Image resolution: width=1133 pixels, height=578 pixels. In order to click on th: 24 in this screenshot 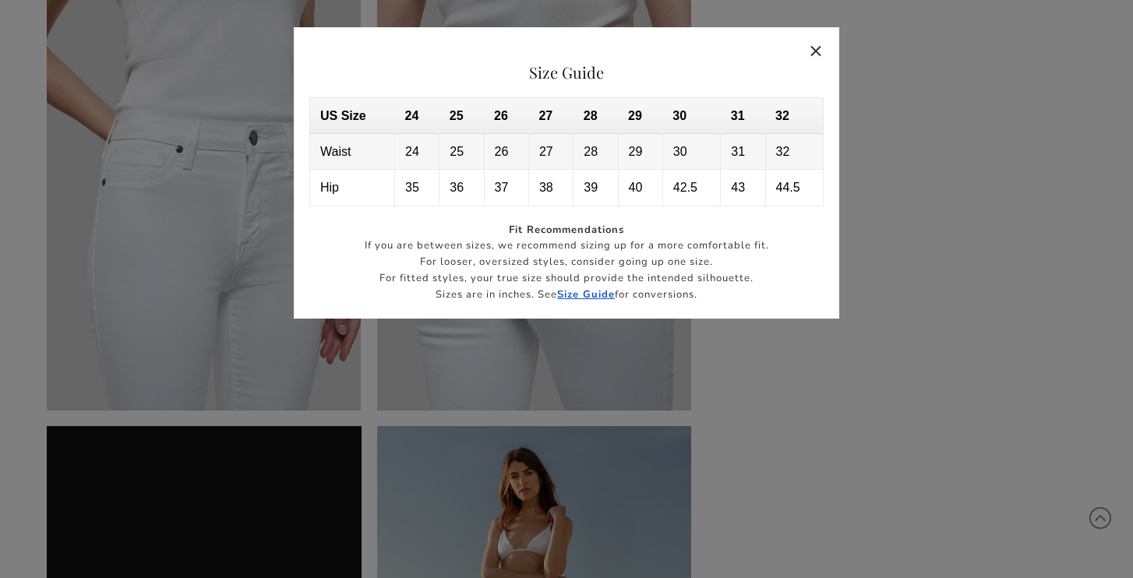, I will do `click(416, 116)`.